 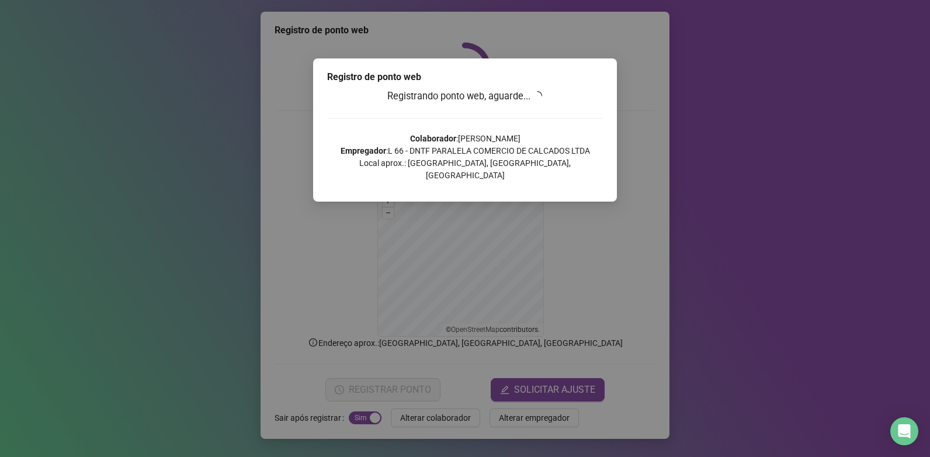 What do you see at coordinates (363, 151) in the screenshot?
I see `strong: Empregador` at bounding box center [363, 151].